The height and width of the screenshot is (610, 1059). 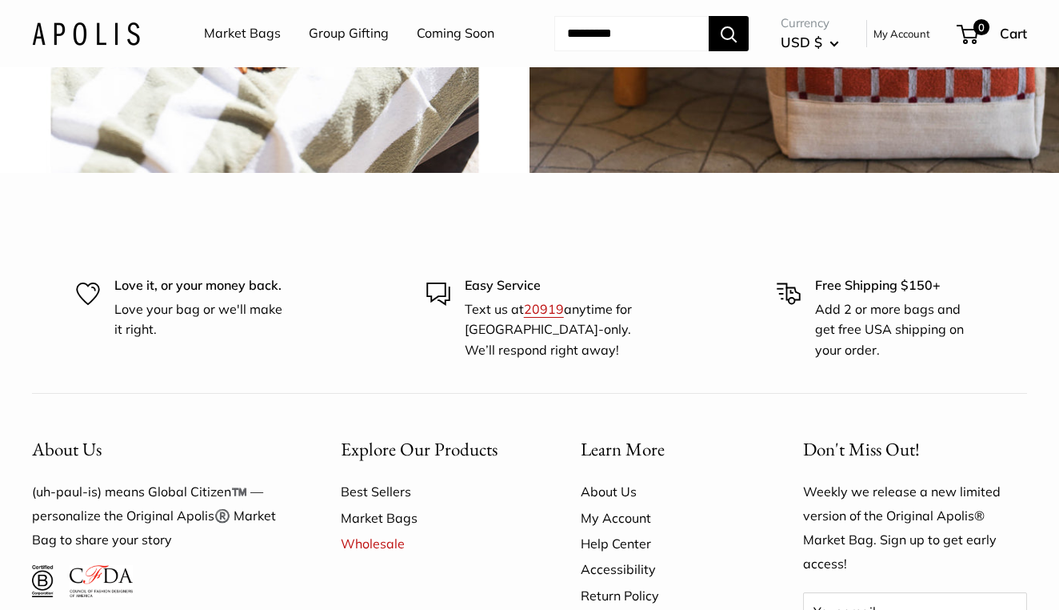 What do you see at coordinates (549, 286) in the screenshot?
I see `p: Easy Service` at bounding box center [549, 286].